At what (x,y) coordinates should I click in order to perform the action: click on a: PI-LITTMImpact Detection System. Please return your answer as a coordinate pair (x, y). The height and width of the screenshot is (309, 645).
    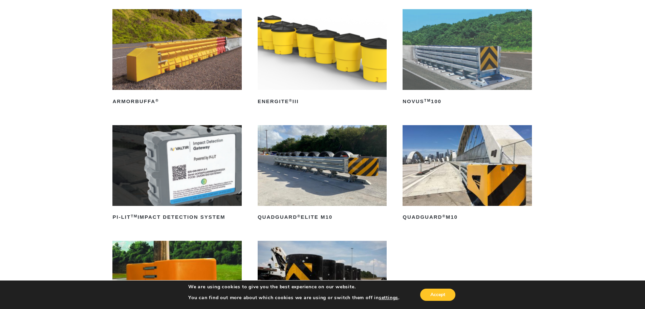
    Looking at the image, I should click on (177, 174).